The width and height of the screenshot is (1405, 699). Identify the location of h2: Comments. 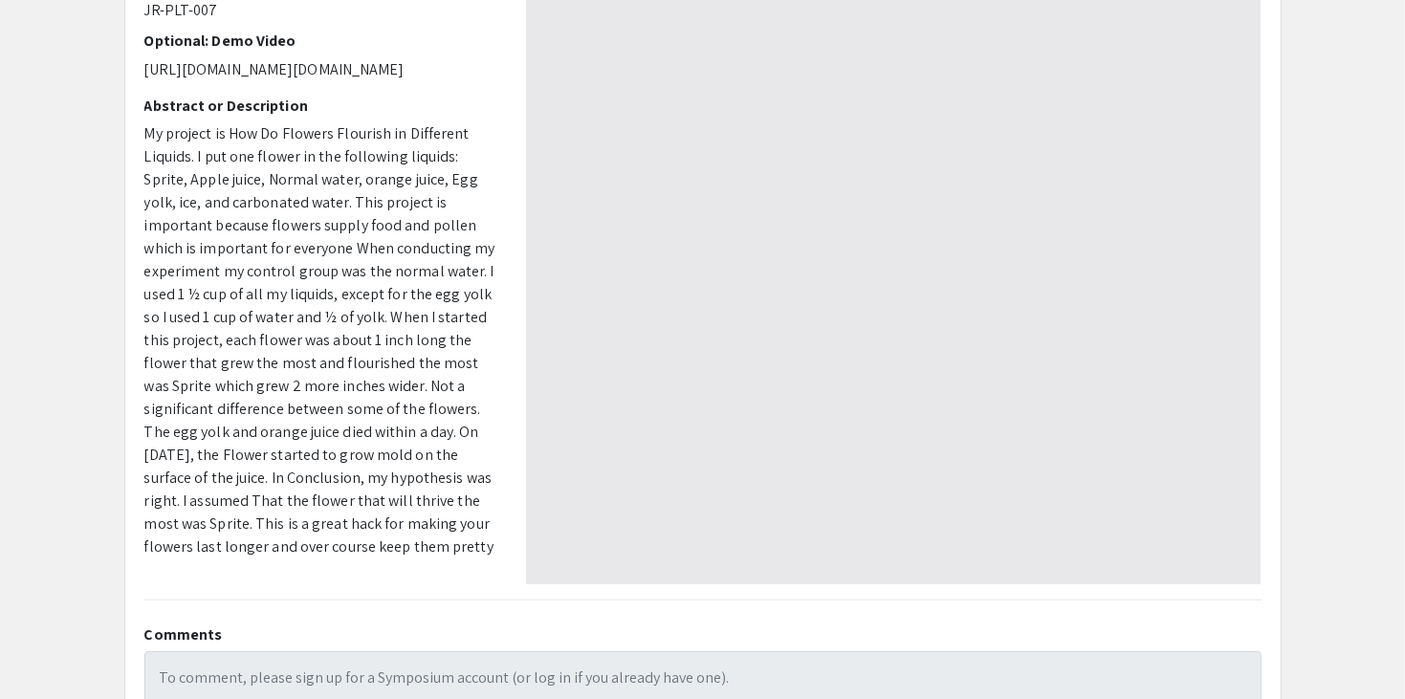
(703, 634).